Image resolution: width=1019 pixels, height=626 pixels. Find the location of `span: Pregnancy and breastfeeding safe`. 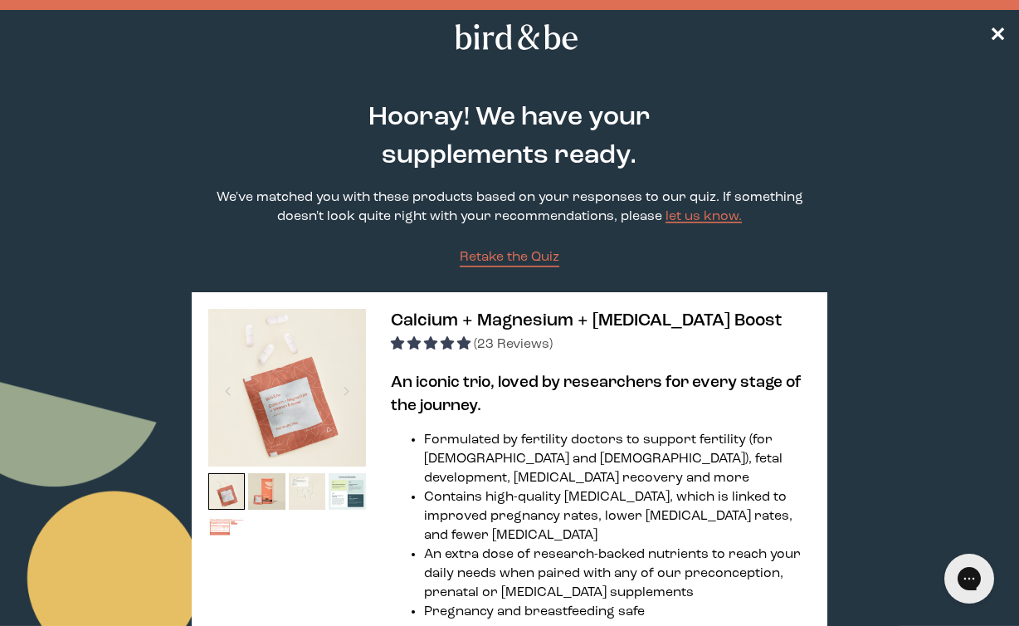

span: Pregnancy and breastfeeding safe is located at coordinates (534, 612).